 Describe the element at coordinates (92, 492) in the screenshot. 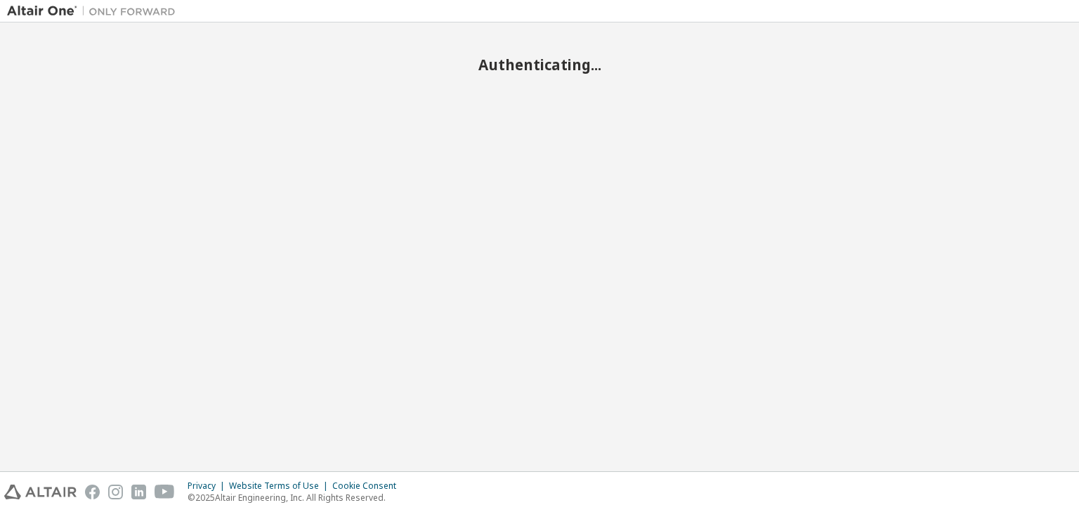

I see `img: facebook.svg` at that location.